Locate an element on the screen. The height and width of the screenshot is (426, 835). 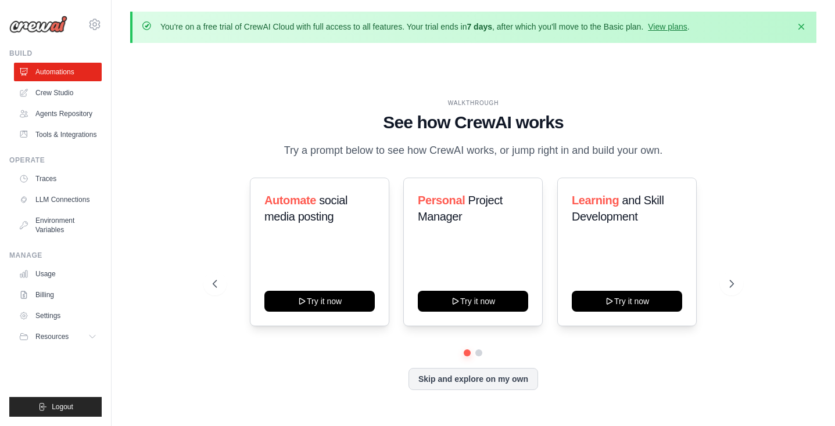
span: and Skill Development is located at coordinates (618, 209).